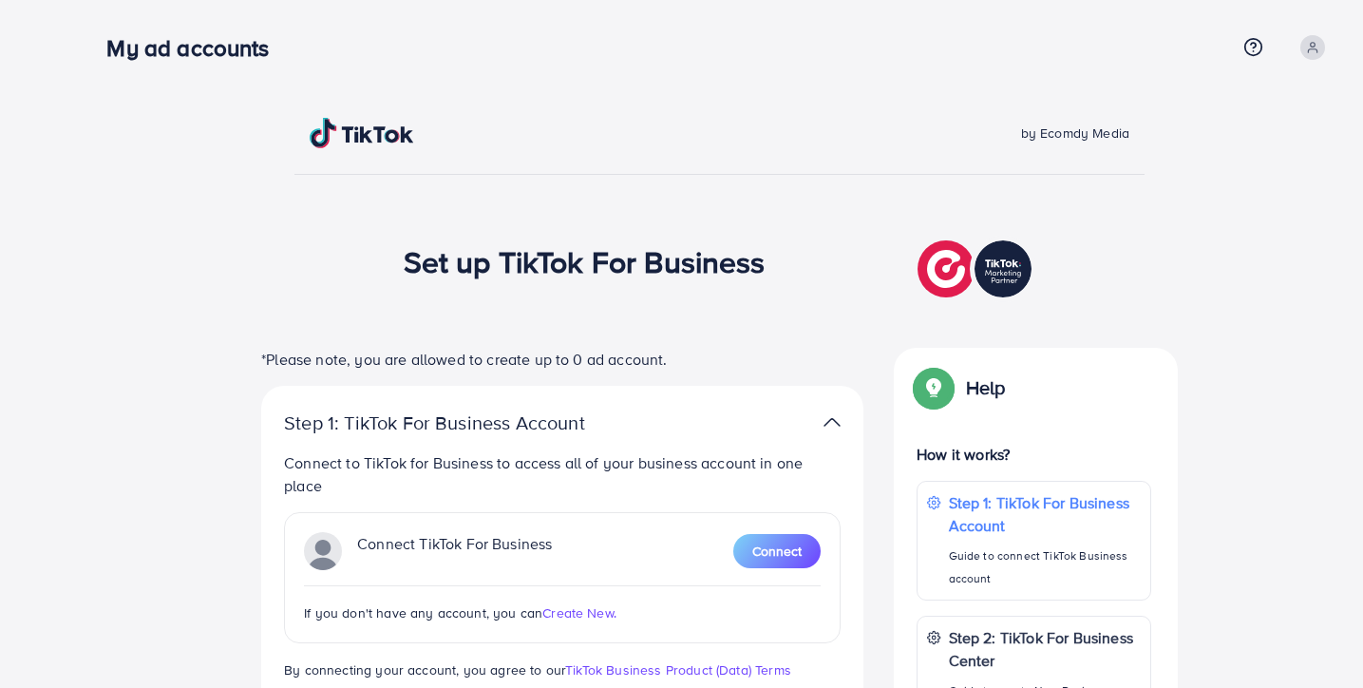 Image resolution: width=1363 pixels, height=688 pixels. What do you see at coordinates (934, 388) in the screenshot?
I see `img: Popup guide` at bounding box center [934, 388].